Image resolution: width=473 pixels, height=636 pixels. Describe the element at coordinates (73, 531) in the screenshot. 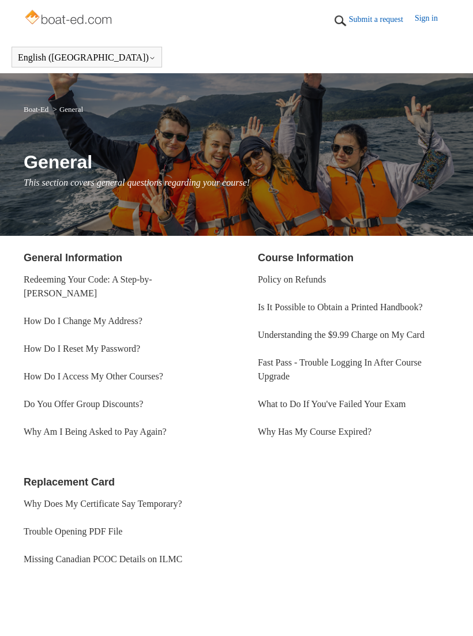

I see `a: Trouble Opening PDF File` at that location.